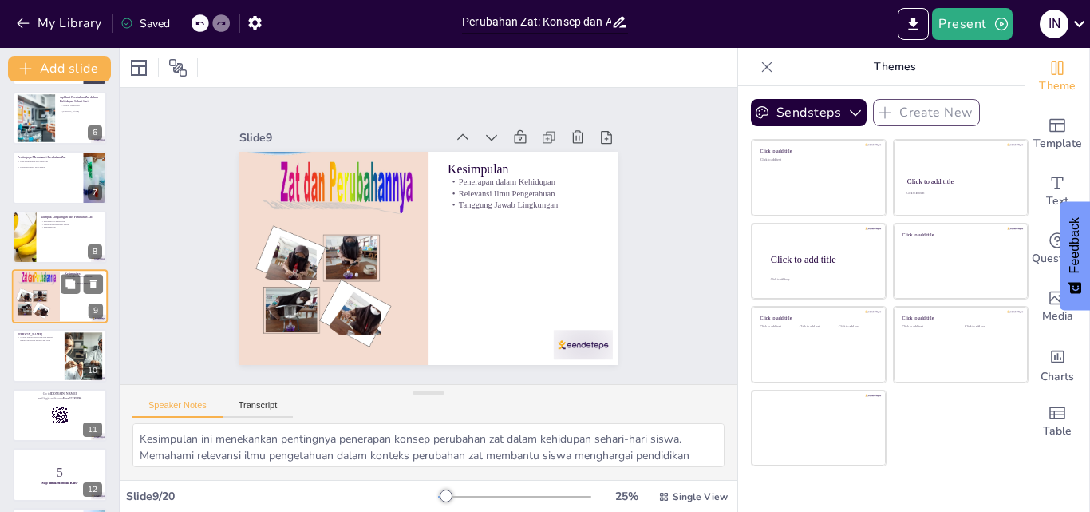 This screenshot has height=512, width=1090. What do you see at coordinates (60, 398) in the screenshot?
I see `p: and login with code` at bounding box center [60, 398].